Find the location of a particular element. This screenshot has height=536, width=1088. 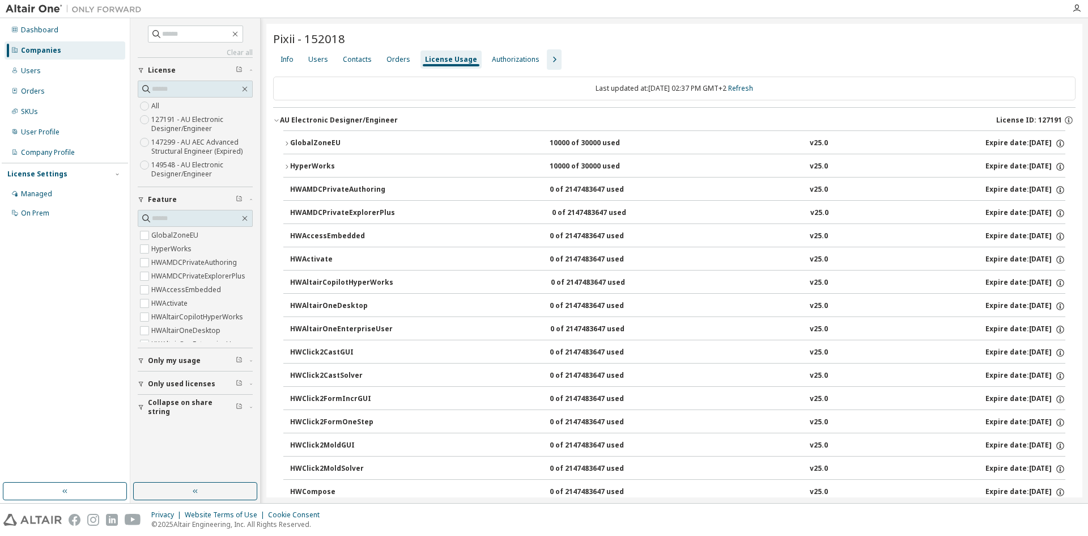

div: Website Terms of Use is located at coordinates (226, 515).